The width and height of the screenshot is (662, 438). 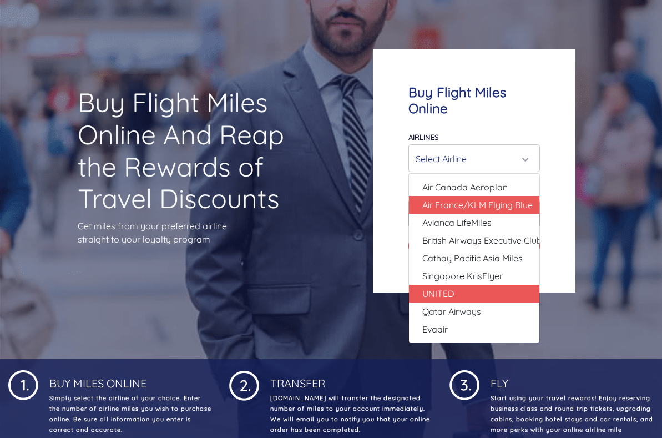 What do you see at coordinates (351, 379) in the screenshot?
I see `h4: Transfer` at bounding box center [351, 379].